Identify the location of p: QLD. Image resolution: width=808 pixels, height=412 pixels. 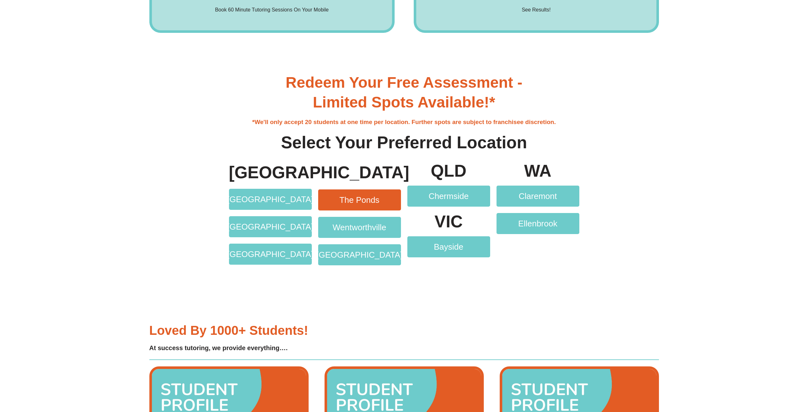
(449, 170).